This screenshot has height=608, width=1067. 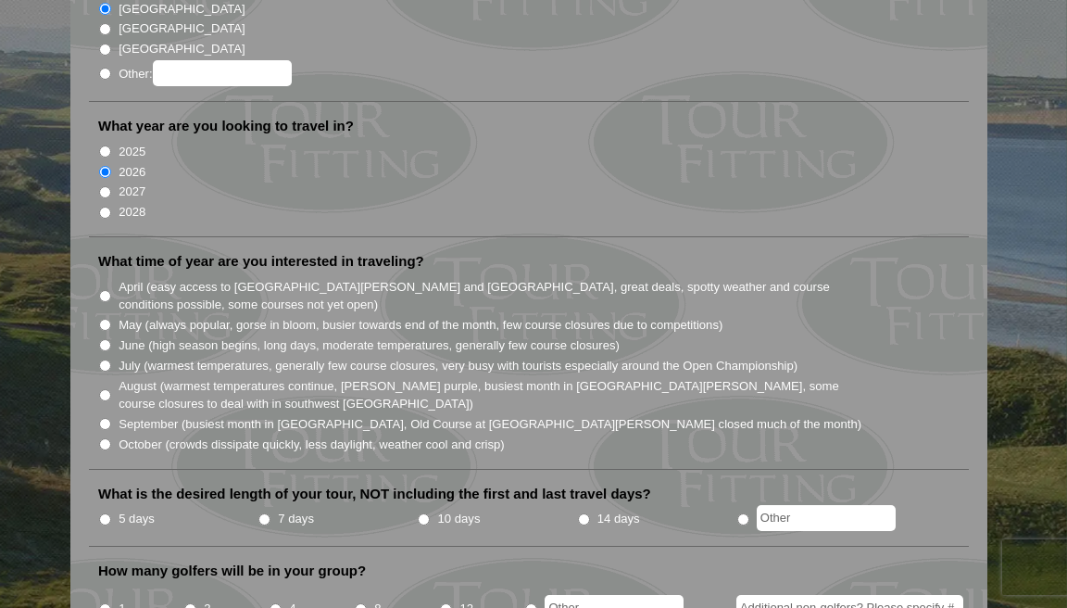 I want to click on label: 2025, so click(x=132, y=152).